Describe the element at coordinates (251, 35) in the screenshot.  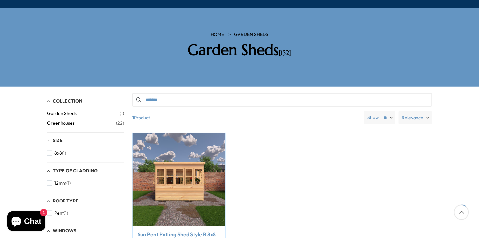
I see `a: Garden Sheds` at that location.